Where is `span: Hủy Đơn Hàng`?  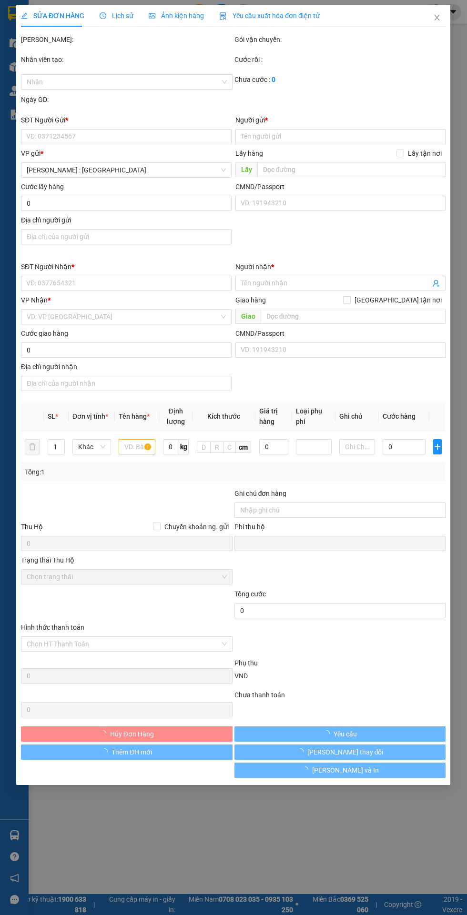
span: Hủy Đơn Hàng is located at coordinates (132, 734).